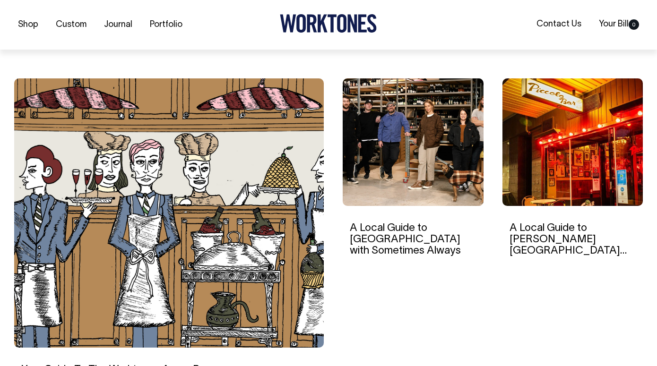 Image resolution: width=657 pixels, height=366 pixels. What do you see at coordinates (166, 25) in the screenshot?
I see `a: Portfolio` at bounding box center [166, 25].